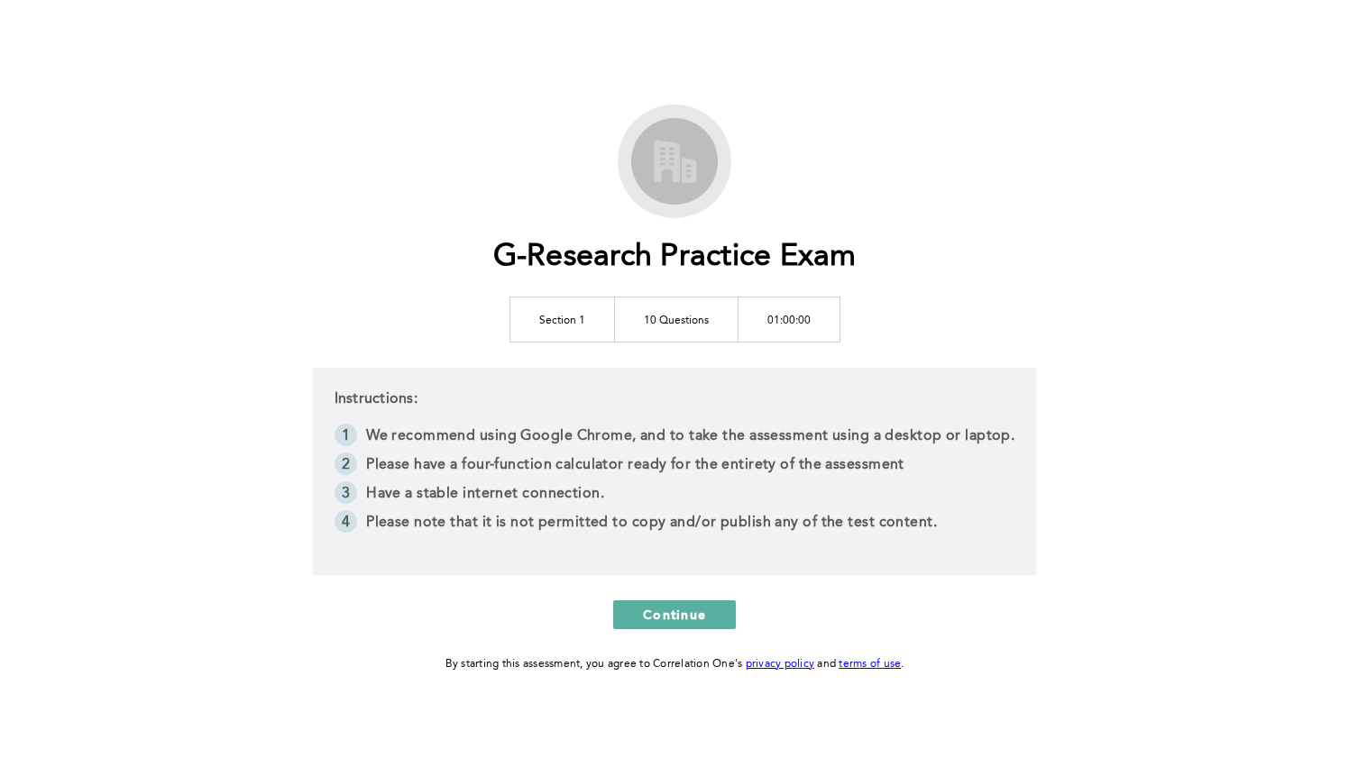  Describe the element at coordinates (674, 438) in the screenshot. I see `li: We recommend using Google Chrome, and to take the assessment using a desktop or laptop.` at that location.